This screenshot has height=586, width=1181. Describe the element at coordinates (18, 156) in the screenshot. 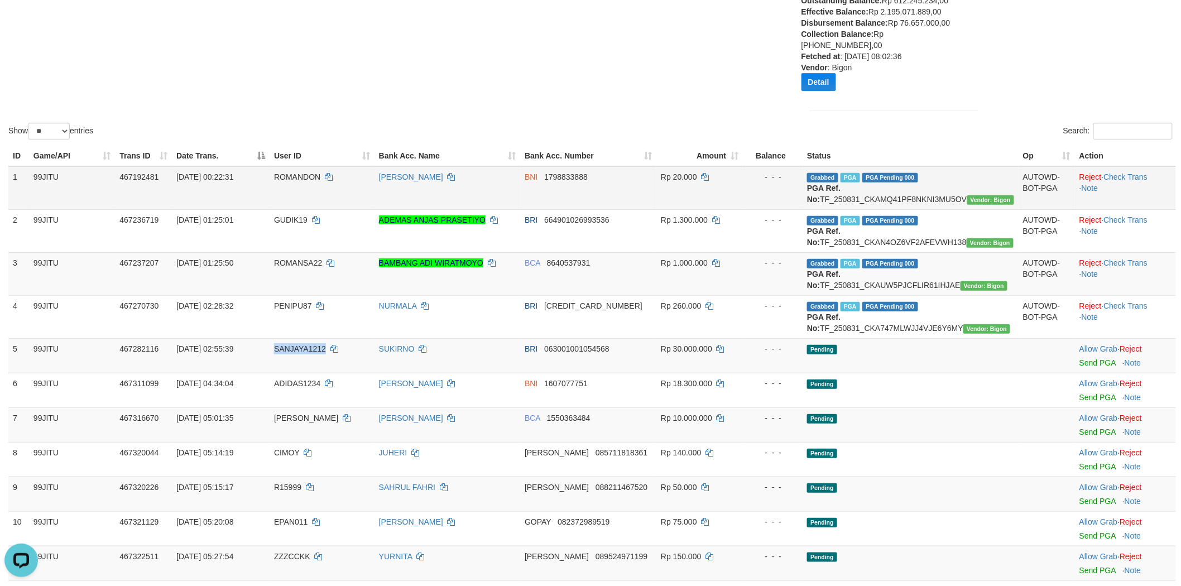

I see `th: ID` at that location.